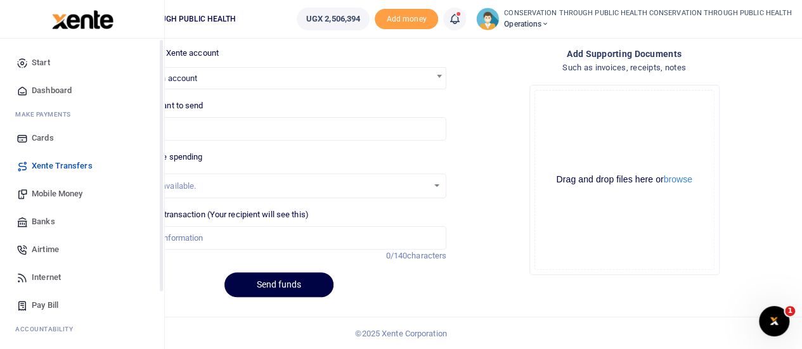 The width and height of the screenshot is (802, 349). What do you see at coordinates (82, 194) in the screenshot?
I see `a: Mobile Money` at bounding box center [82, 194].